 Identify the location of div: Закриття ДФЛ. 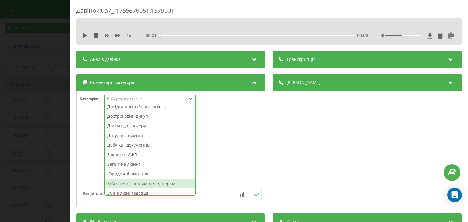
(150, 155).